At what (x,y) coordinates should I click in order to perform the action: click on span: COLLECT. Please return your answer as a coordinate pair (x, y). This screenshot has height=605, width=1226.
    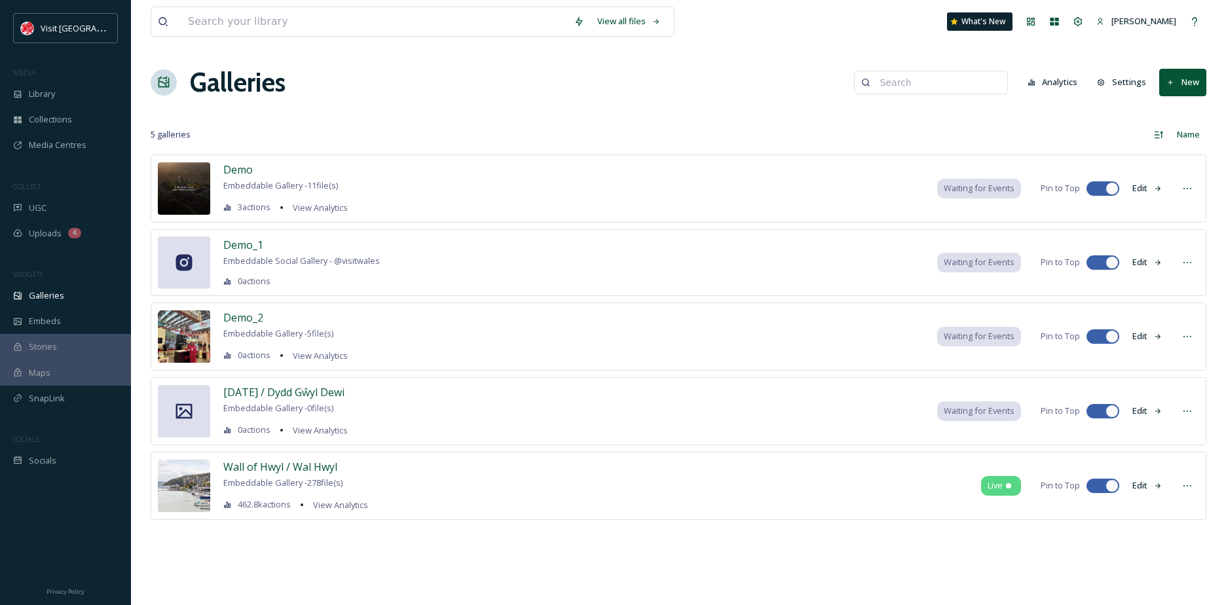
    Looking at the image, I should click on (27, 186).